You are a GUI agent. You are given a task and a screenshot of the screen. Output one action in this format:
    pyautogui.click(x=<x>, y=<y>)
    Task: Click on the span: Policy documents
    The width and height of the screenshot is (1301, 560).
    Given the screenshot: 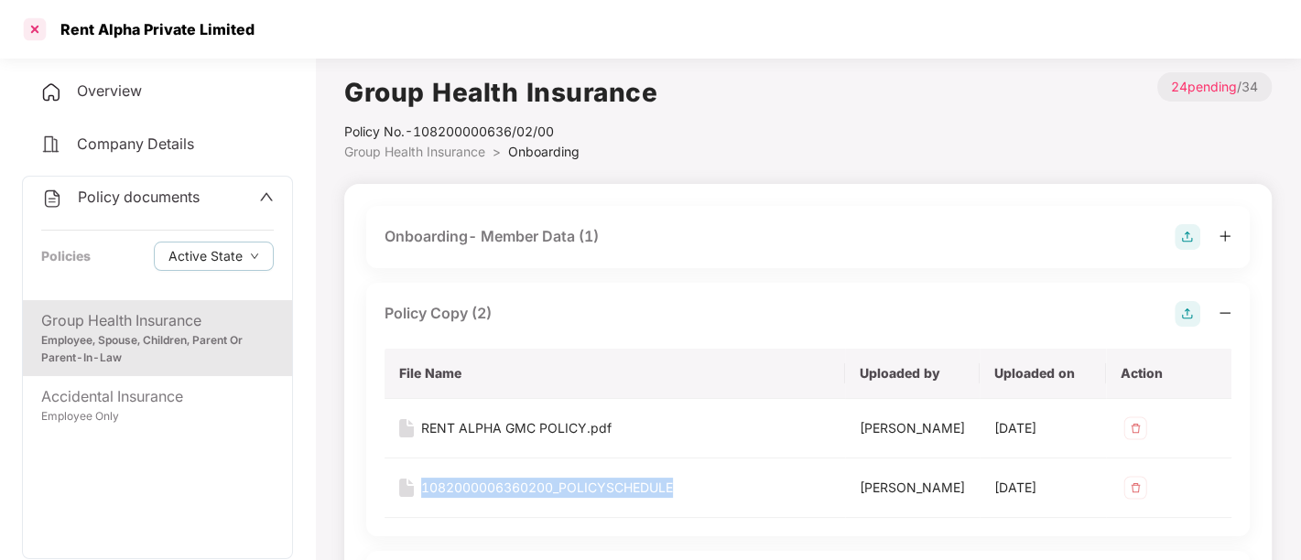 What is the action you would take?
    pyautogui.click(x=138, y=197)
    